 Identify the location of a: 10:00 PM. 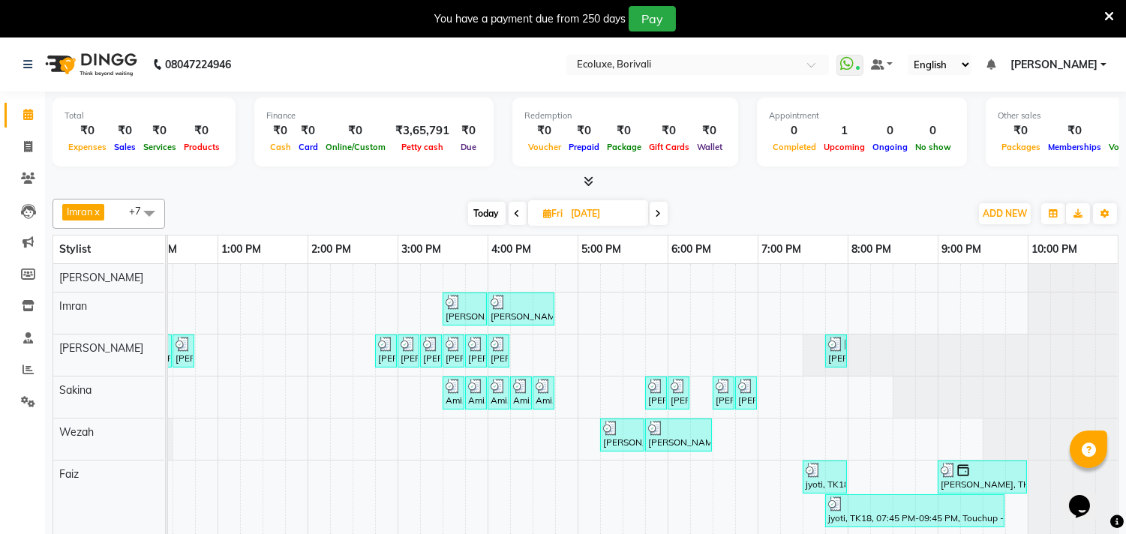
(1055, 249).